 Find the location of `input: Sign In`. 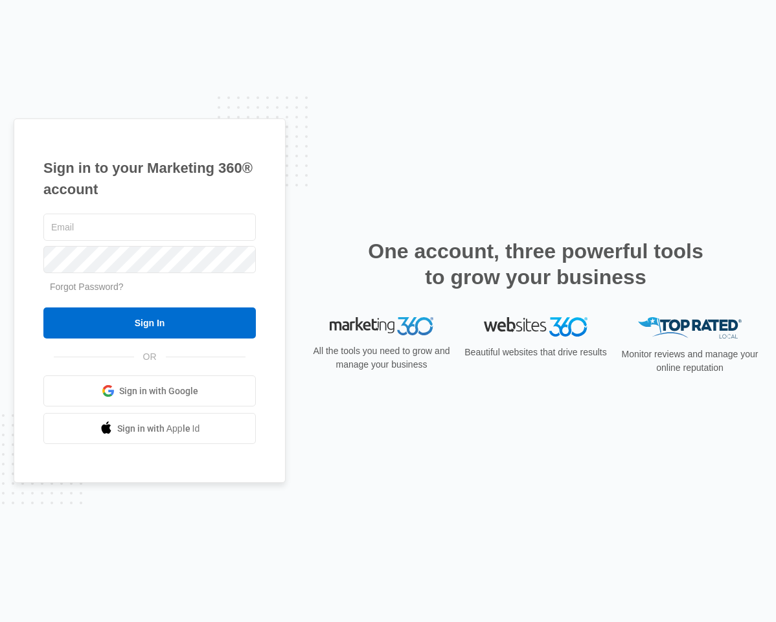

input: Sign In is located at coordinates (150, 323).